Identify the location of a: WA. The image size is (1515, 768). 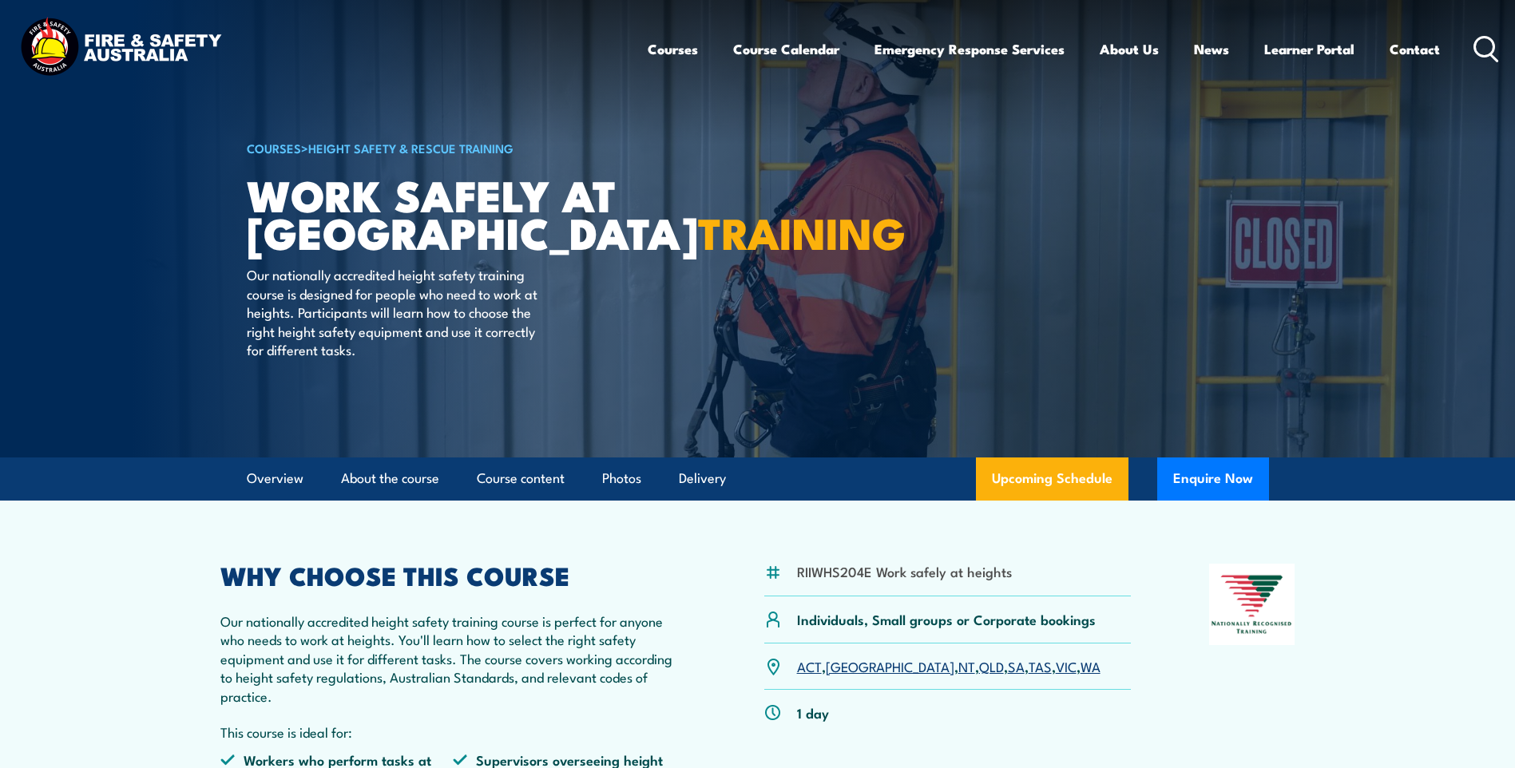
(1090, 666).